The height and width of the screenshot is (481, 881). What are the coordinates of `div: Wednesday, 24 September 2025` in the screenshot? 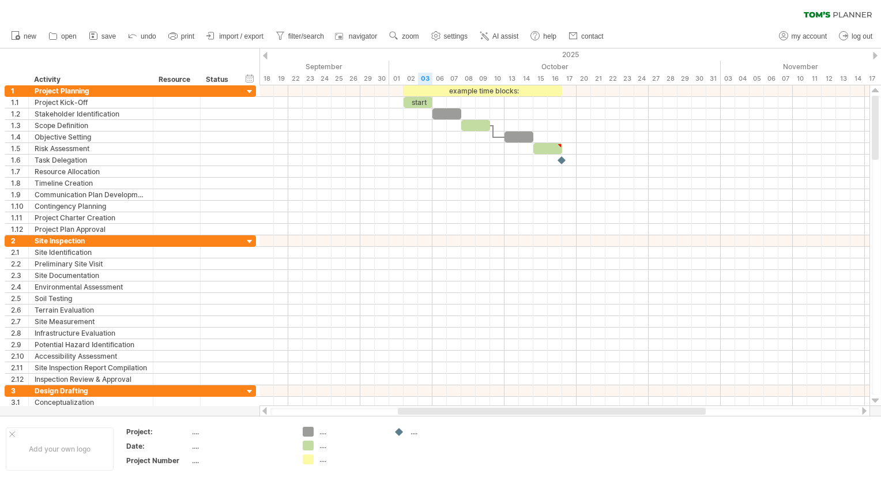 It's located at (324, 78).